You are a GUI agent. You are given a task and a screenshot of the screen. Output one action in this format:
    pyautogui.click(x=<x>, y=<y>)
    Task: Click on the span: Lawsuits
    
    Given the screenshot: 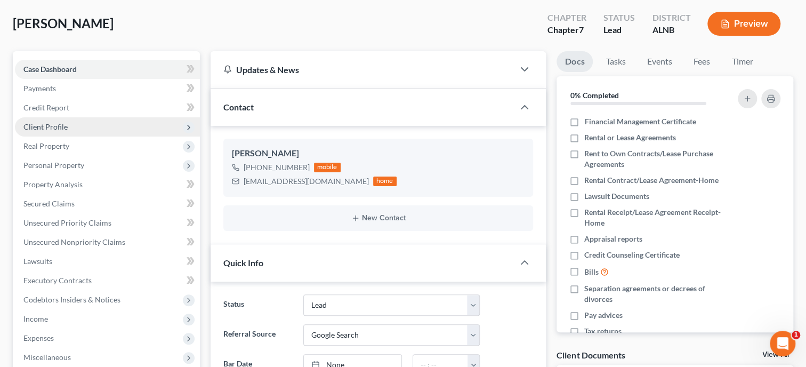 What is the action you would take?
    pyautogui.click(x=38, y=261)
    